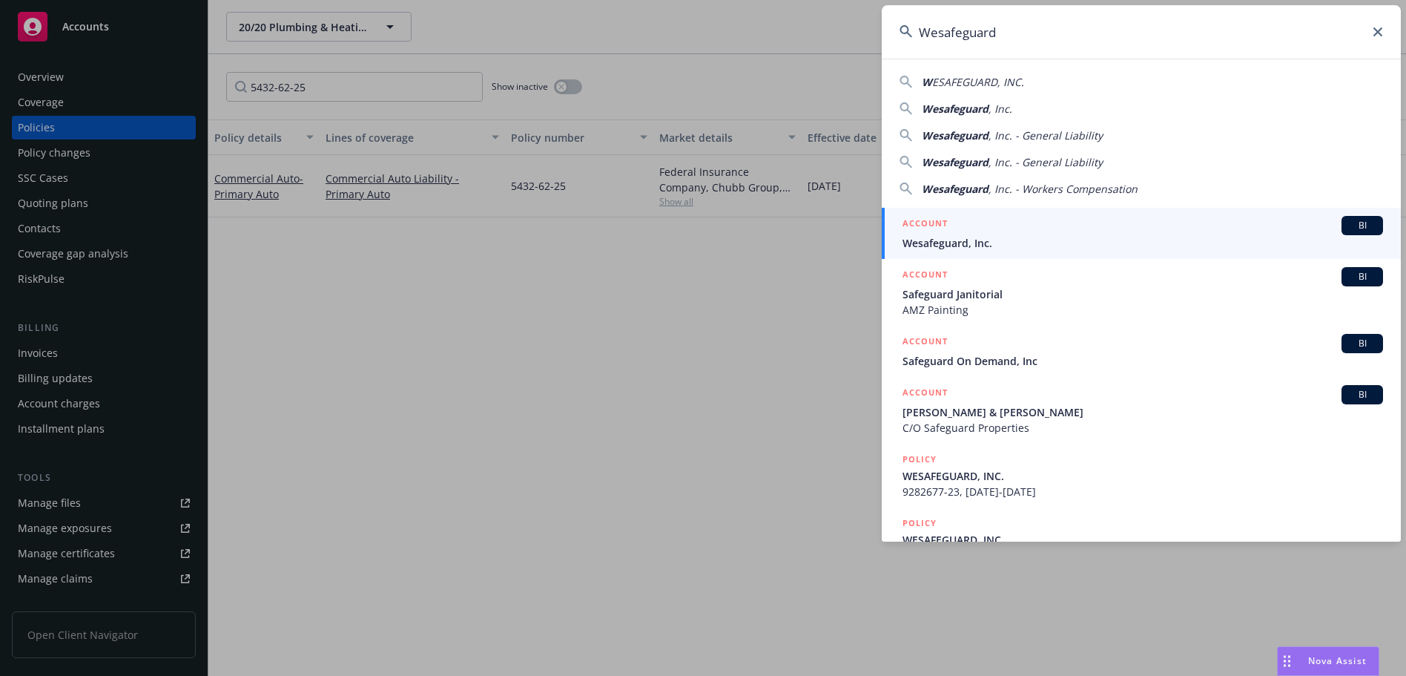 The image size is (1406, 676). Describe the element at coordinates (1141, 32) in the screenshot. I see `input: Search...` at that location.